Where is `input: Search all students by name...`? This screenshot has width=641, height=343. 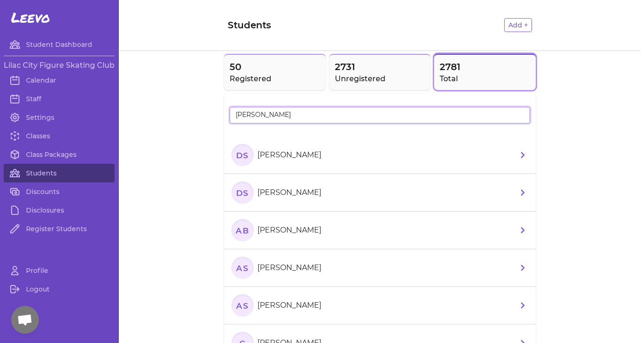 input: Search all students by name... is located at coordinates (380, 115).